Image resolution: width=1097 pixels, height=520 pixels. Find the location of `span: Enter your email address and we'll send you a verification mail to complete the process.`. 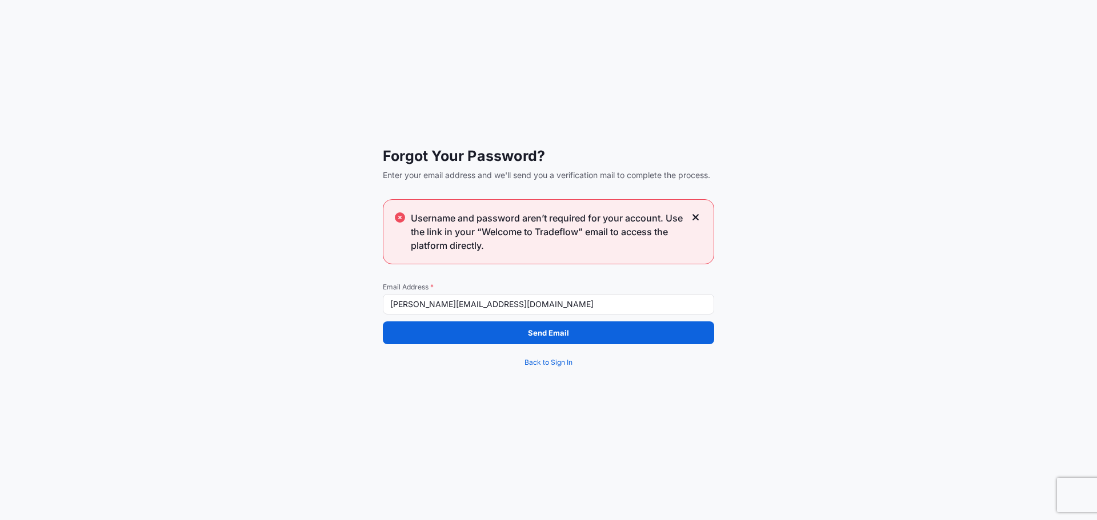

span: Enter your email address and we'll send you a verification mail to complete the process. is located at coordinates (548, 175).